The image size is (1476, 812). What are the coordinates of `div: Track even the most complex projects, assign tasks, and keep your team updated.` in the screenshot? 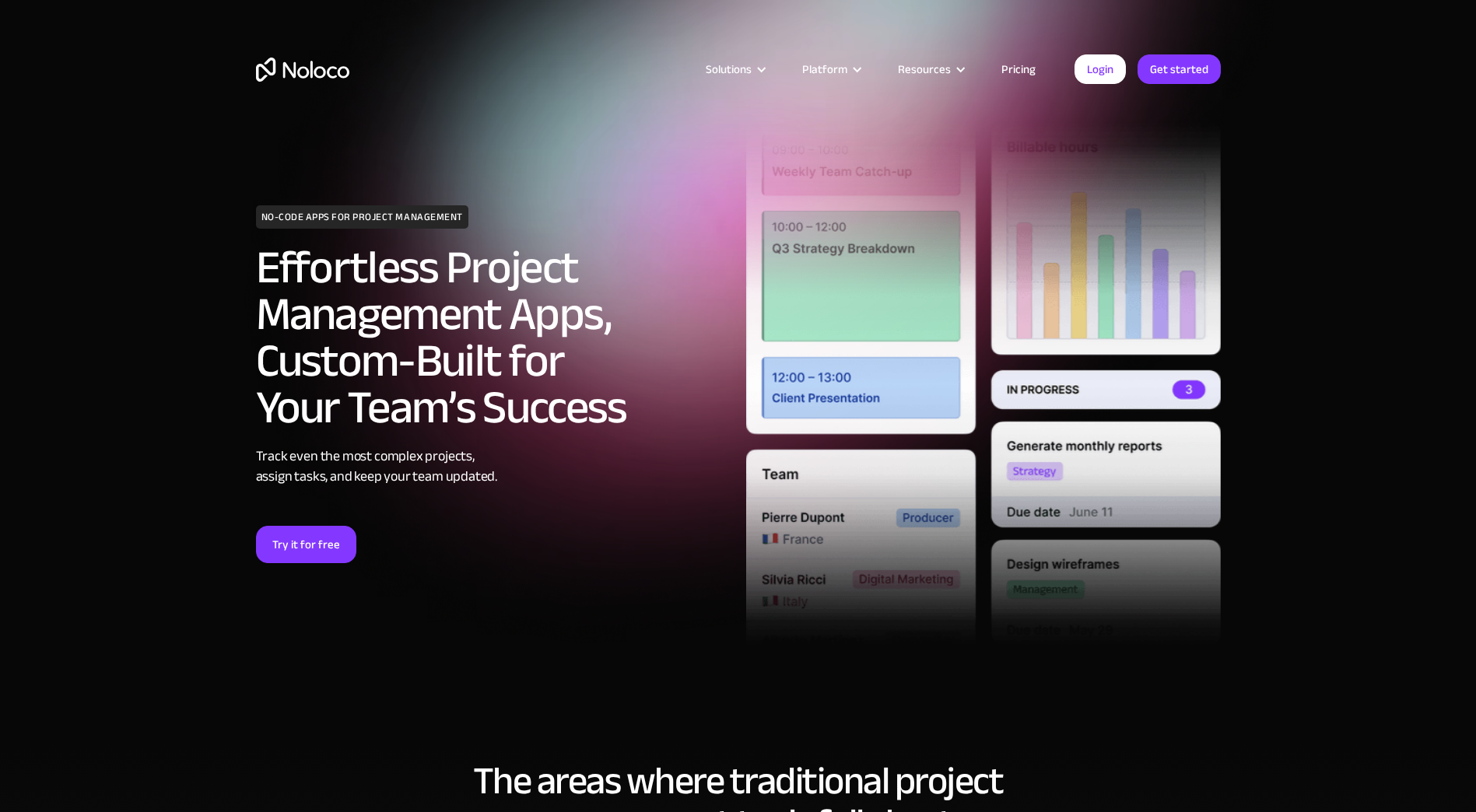 It's located at (493, 467).